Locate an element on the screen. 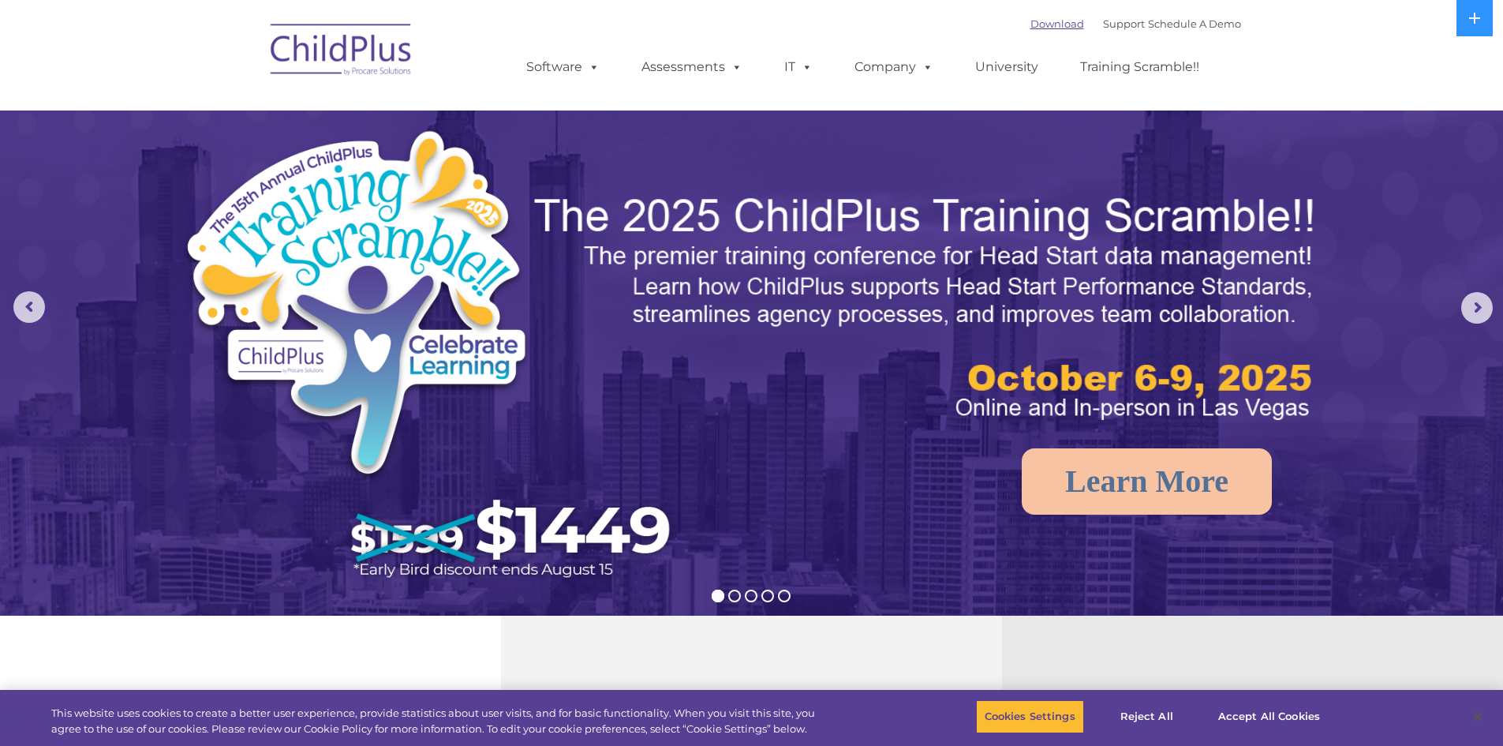 The image size is (1503, 746). button: Reject All is located at coordinates (1147, 717).